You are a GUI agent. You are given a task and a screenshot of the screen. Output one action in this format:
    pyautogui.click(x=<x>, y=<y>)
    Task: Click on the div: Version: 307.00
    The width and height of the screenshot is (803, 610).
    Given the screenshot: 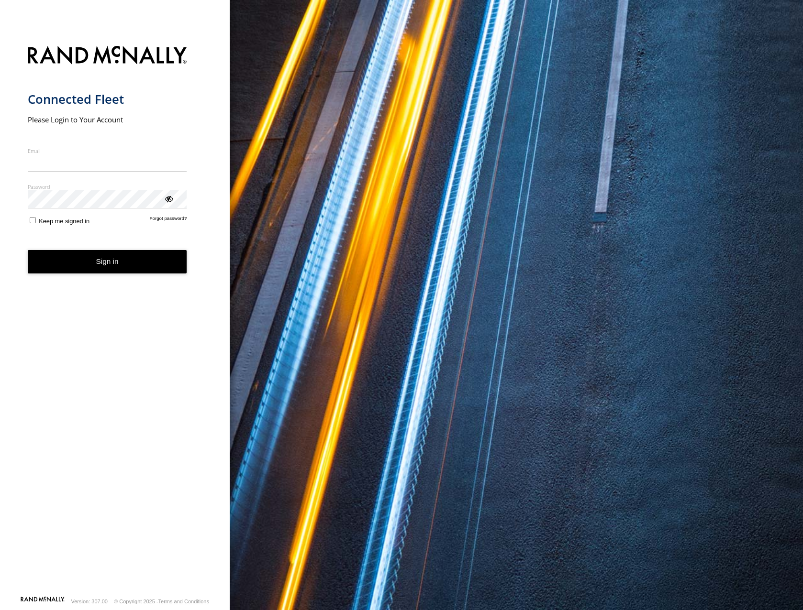 What is the action you would take?
    pyautogui.click(x=89, y=602)
    